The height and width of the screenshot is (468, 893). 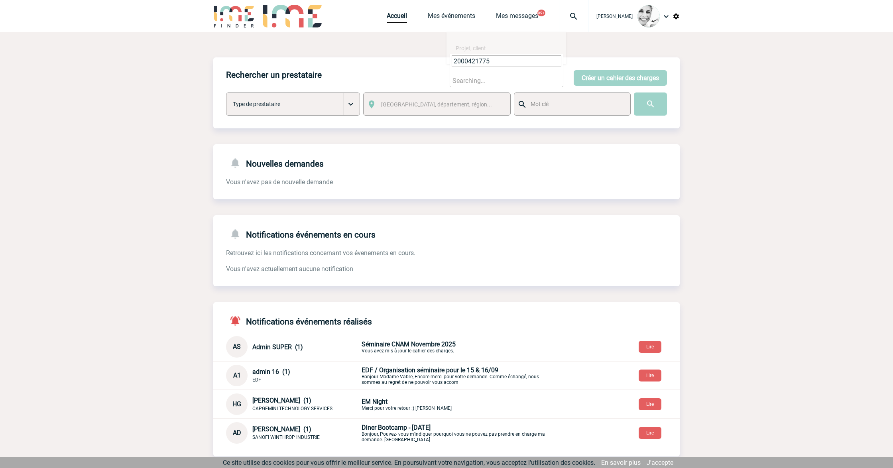 I want to click on h4: Nouvelles demandes, so click(x=275, y=163).